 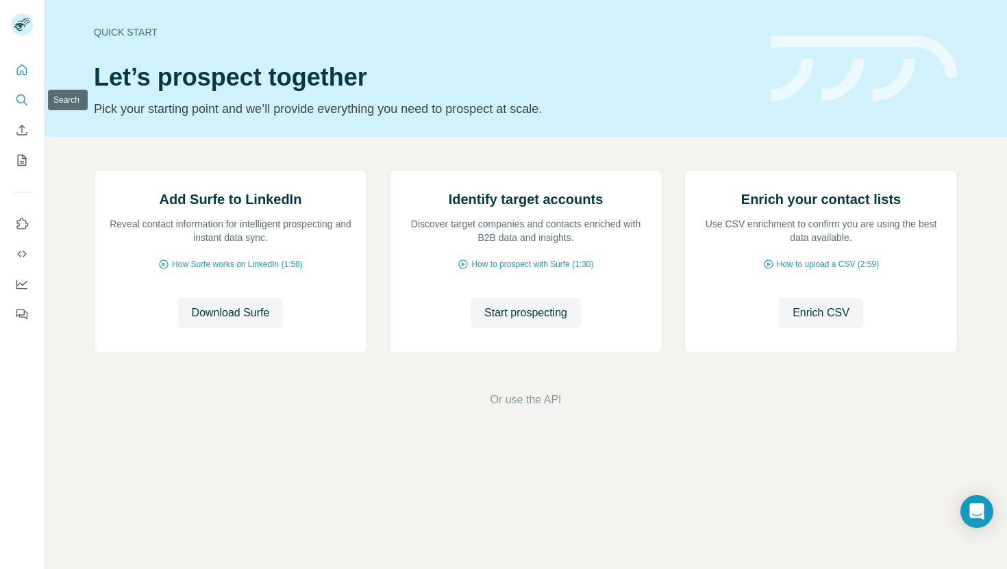 What do you see at coordinates (821, 313) in the screenshot?
I see `span: Enrich CSV` at bounding box center [821, 313].